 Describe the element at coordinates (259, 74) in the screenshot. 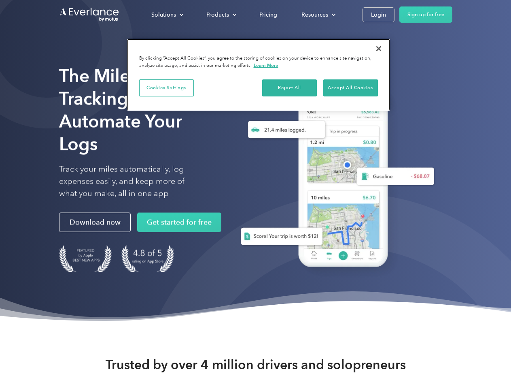

I see `div: Cookie banner` at that location.